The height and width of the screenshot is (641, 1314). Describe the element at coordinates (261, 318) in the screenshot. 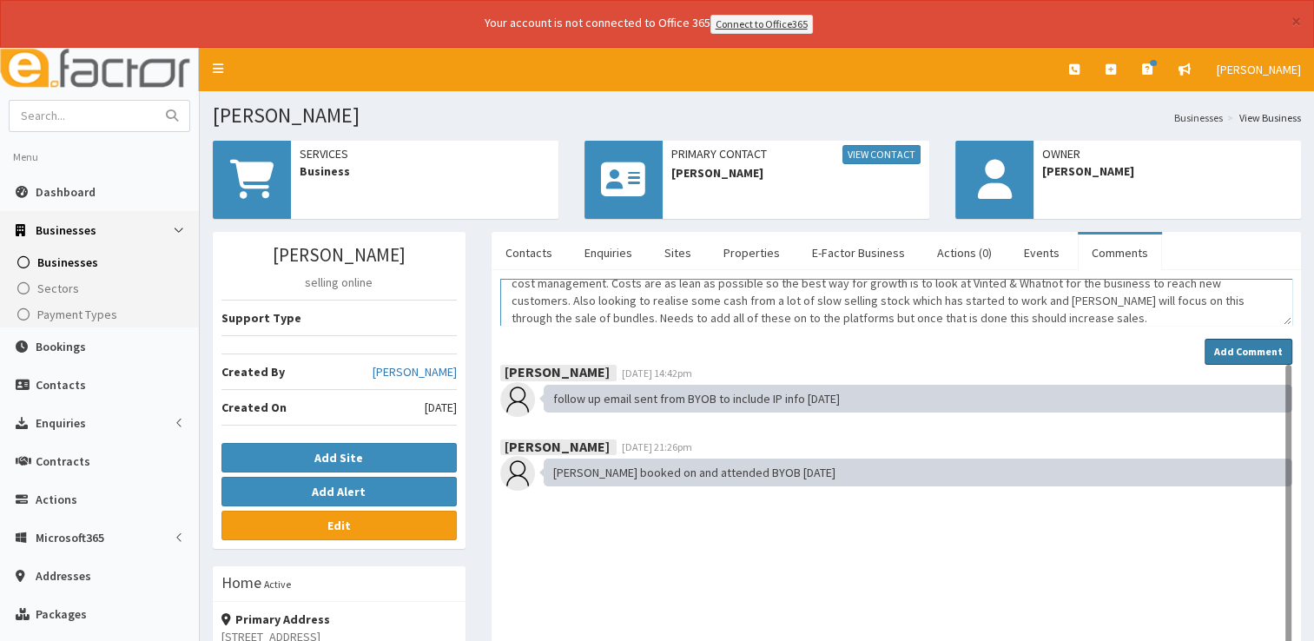

I see `b: Support Type` at that location.